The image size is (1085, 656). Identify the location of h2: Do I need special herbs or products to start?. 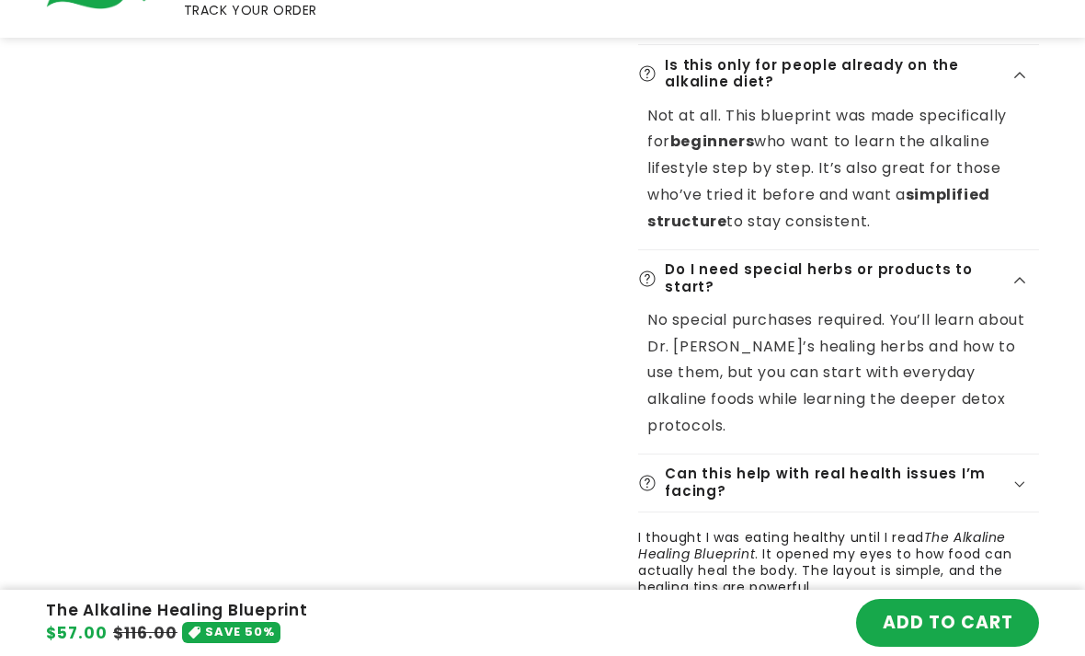
(838, 278).